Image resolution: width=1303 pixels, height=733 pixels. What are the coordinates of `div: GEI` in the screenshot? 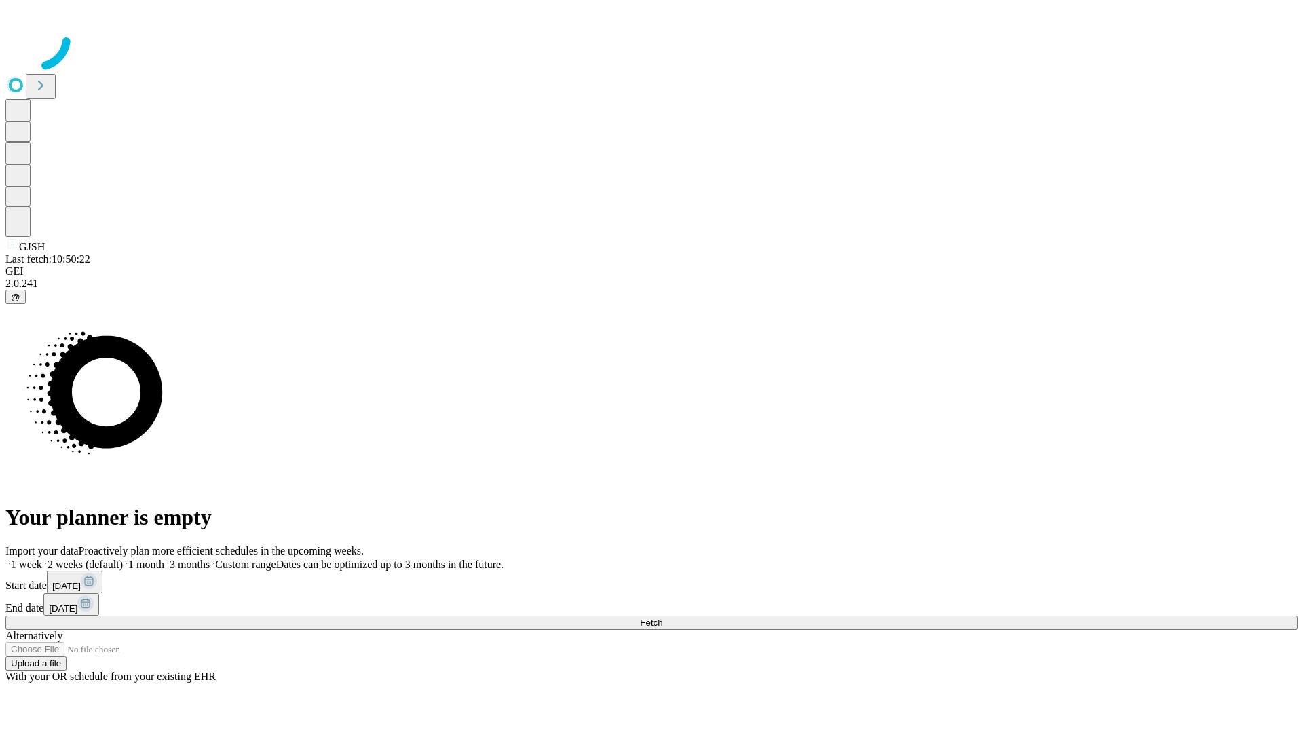 It's located at (651, 271).